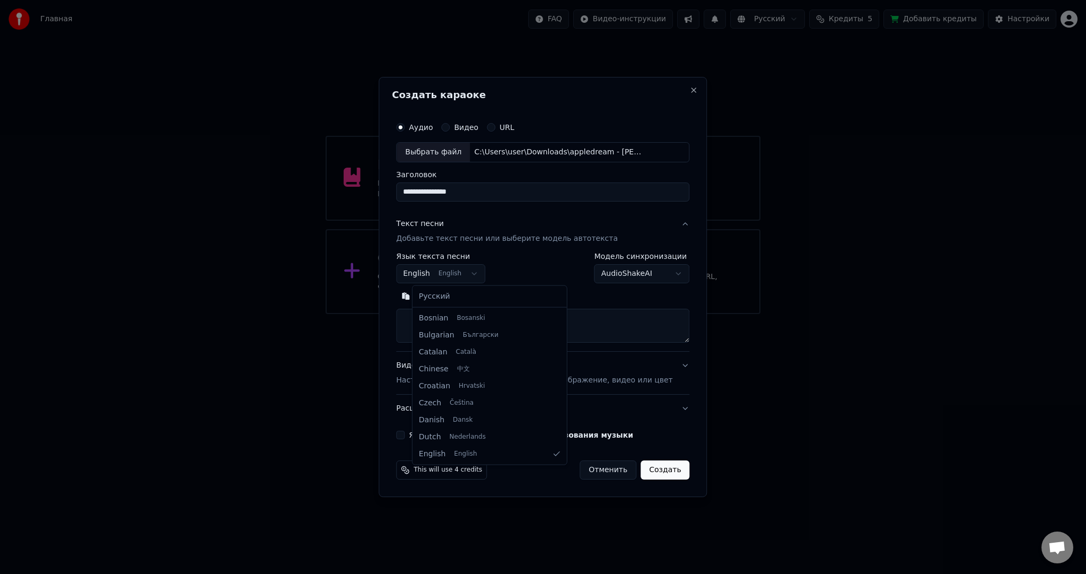 This screenshot has width=1086, height=574. What do you see at coordinates (468, 436) in the screenshot?
I see `span: Nederlands` at bounding box center [468, 436].